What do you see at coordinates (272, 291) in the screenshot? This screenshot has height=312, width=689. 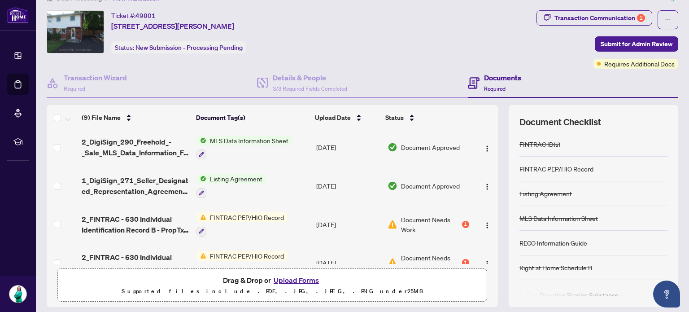 I see `p: Supported files include .PDF, .JPG, .JPEG, .PNG under 25 MB` at bounding box center [272, 291].